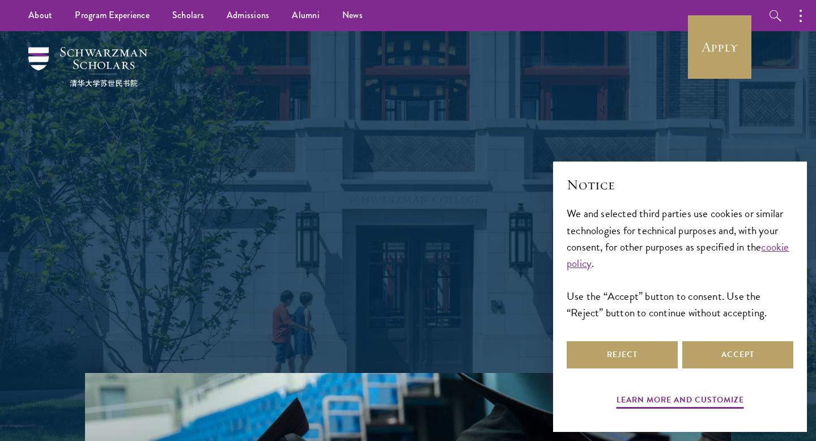 This screenshot has height=441, width=816. I want to click on div: We and selected third parties use cookies or similar technologies for technical purposes and, wit..., so click(680, 262).